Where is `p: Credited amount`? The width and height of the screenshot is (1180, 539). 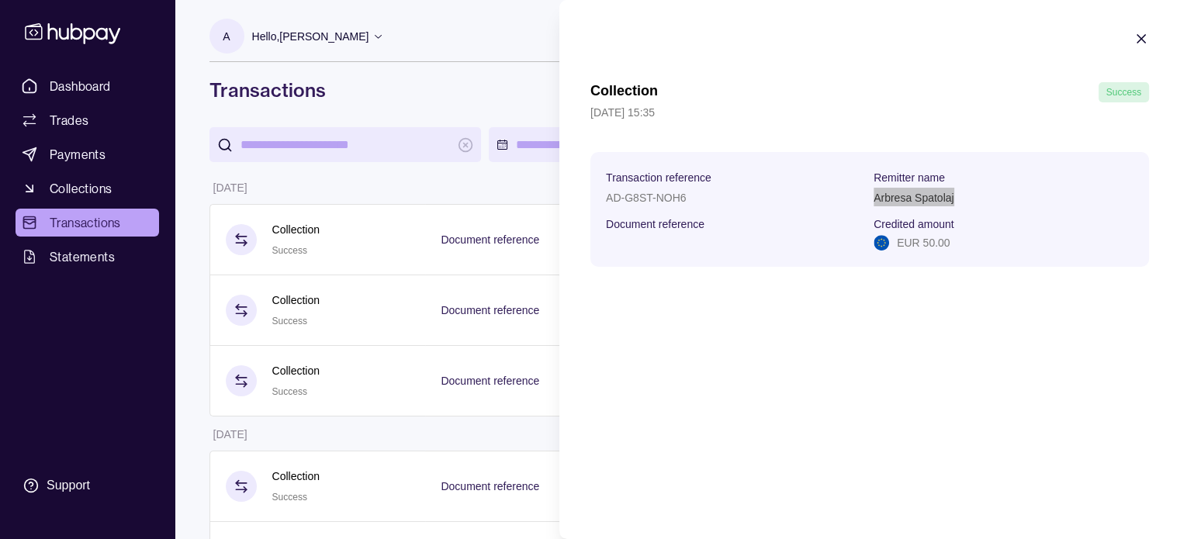
p: Credited amount is located at coordinates (914, 224).